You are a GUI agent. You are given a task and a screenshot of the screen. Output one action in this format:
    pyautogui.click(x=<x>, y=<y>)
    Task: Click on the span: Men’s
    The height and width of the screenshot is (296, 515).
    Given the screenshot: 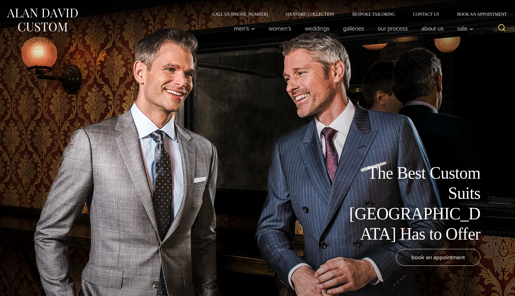 What is the action you would take?
    pyautogui.click(x=245, y=28)
    